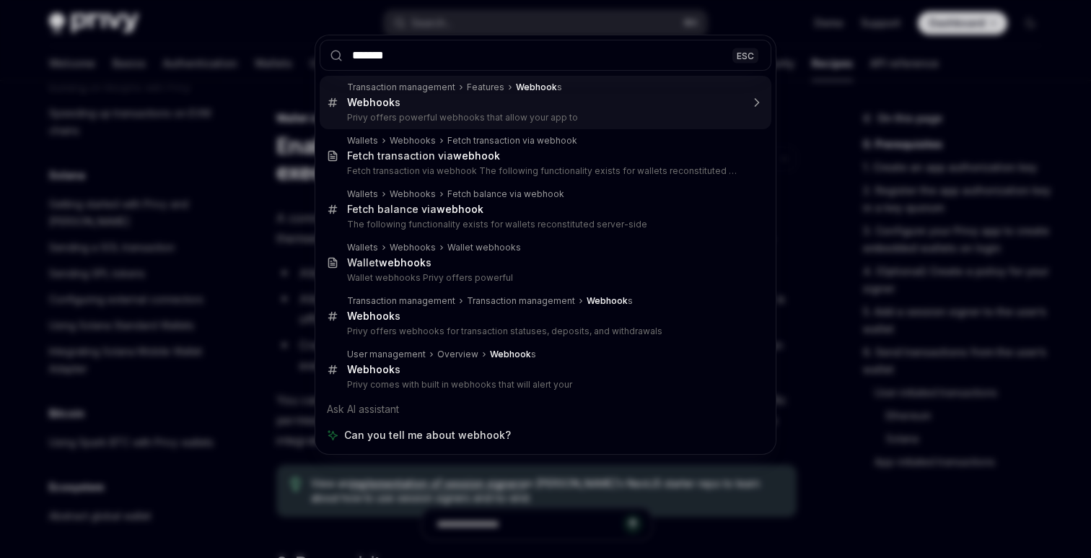 This screenshot has height=558, width=1091. I want to click on p: The following functionality exists for wallets reconstituted server-side, so click(544, 224).